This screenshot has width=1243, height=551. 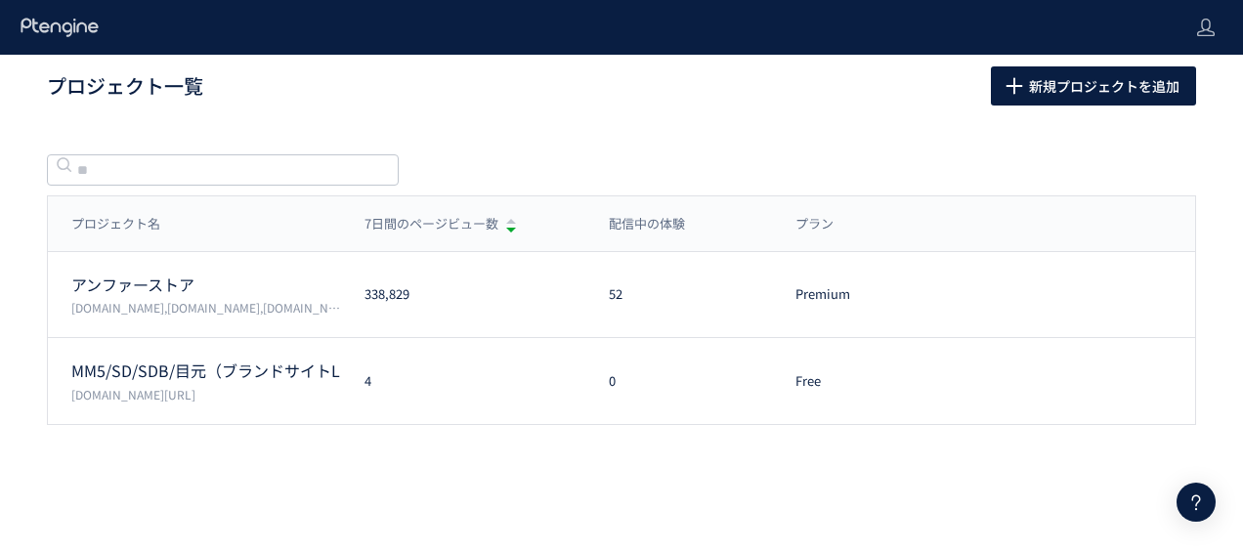 I want to click on h1: プロジェクト一覧, so click(x=497, y=86).